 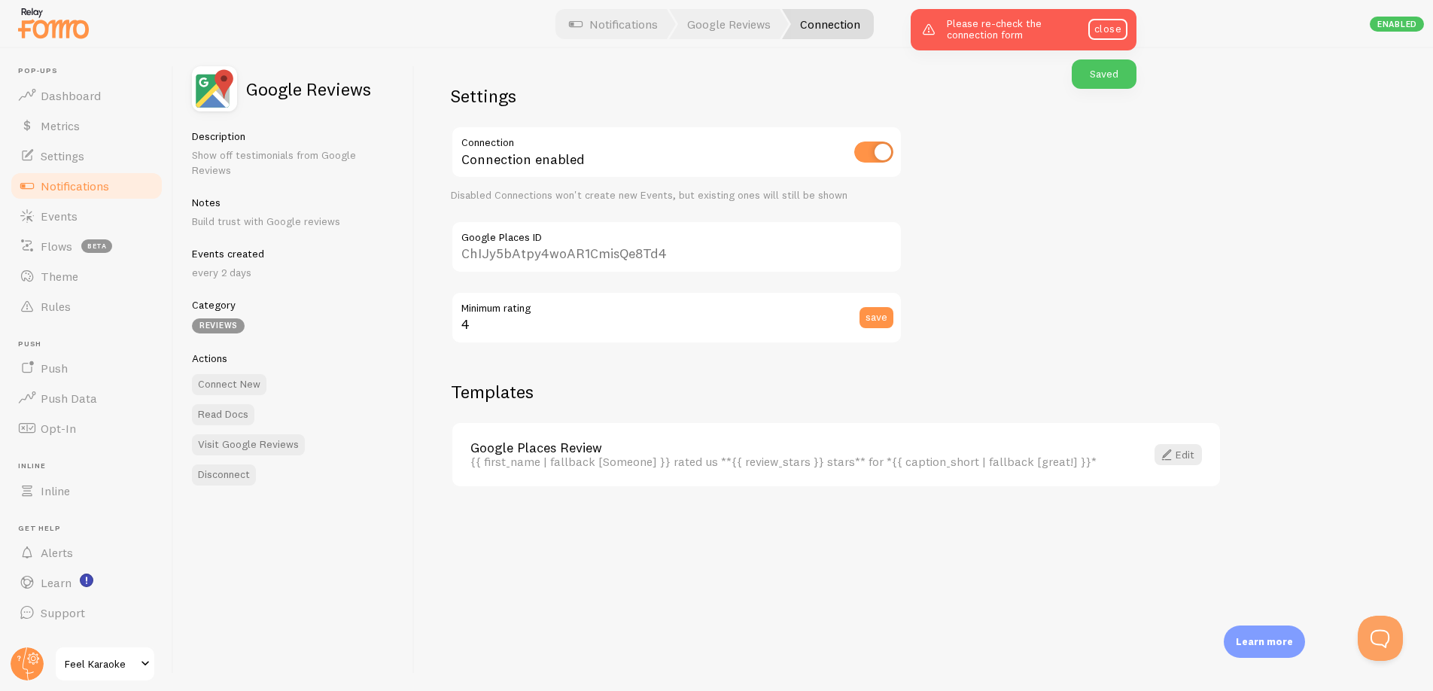 What do you see at coordinates (294, 202) in the screenshot?
I see `h5: Notes` at bounding box center [294, 202].